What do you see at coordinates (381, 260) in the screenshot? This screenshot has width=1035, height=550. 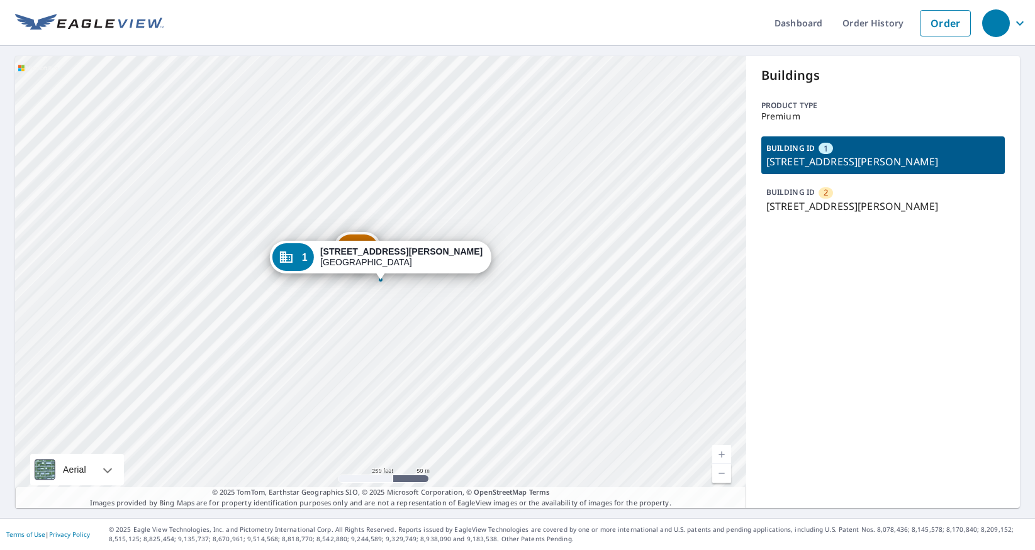 I see `div: Dropped pin, building 1, Commercial property, 70 Queen Anne Rd Chatham, MA 02633` at bounding box center [381, 260].